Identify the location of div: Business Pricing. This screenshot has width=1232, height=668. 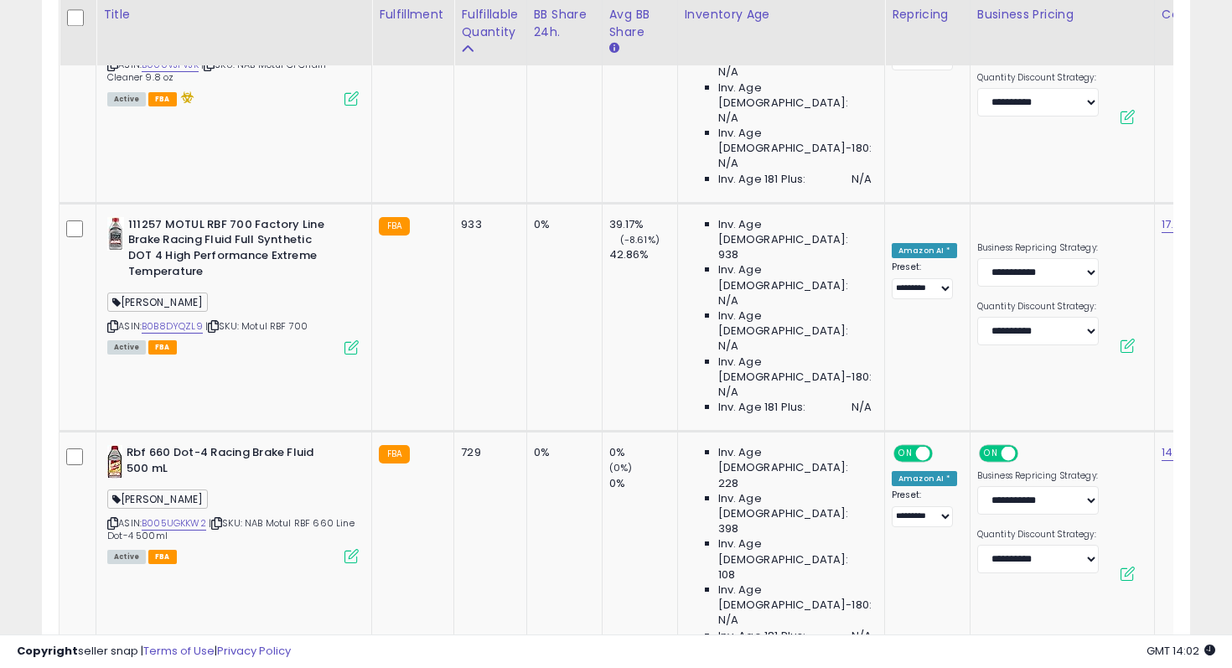
(1062, 14).